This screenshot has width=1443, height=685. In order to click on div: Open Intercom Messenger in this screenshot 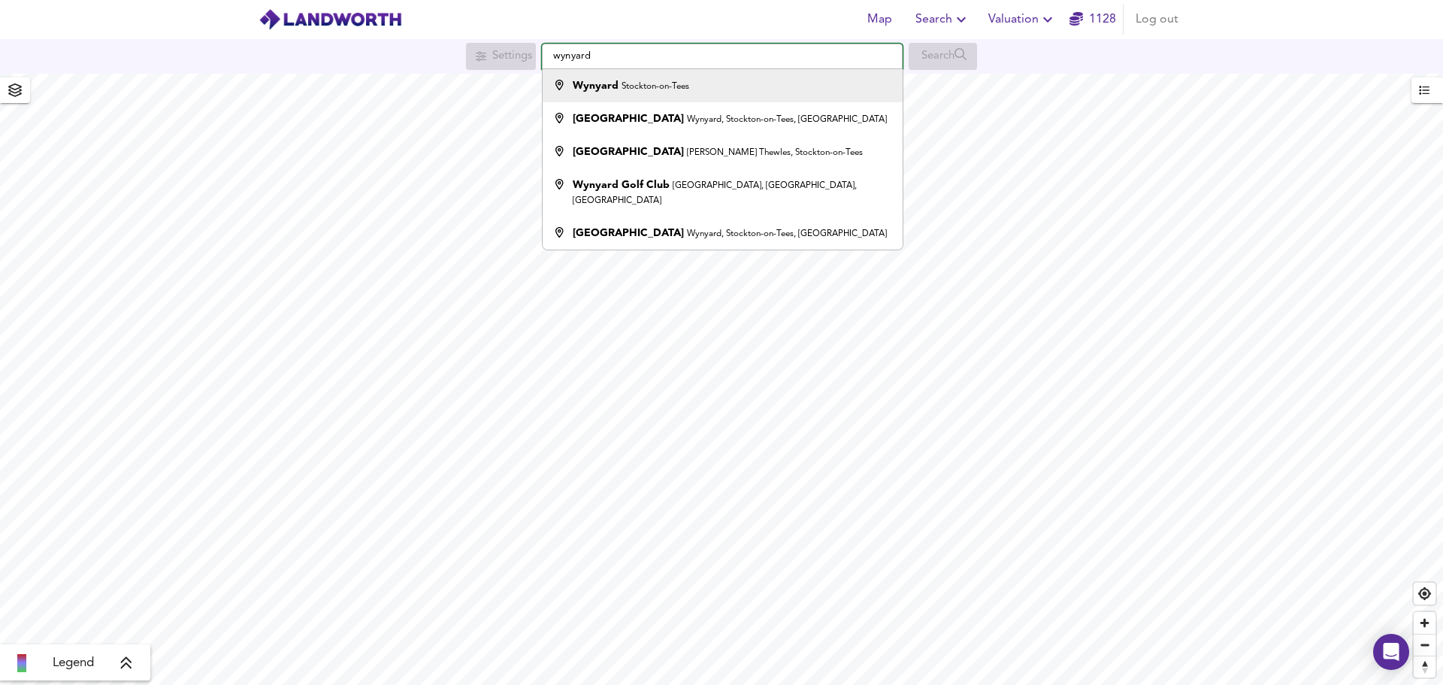, I will do `click(1391, 652)`.